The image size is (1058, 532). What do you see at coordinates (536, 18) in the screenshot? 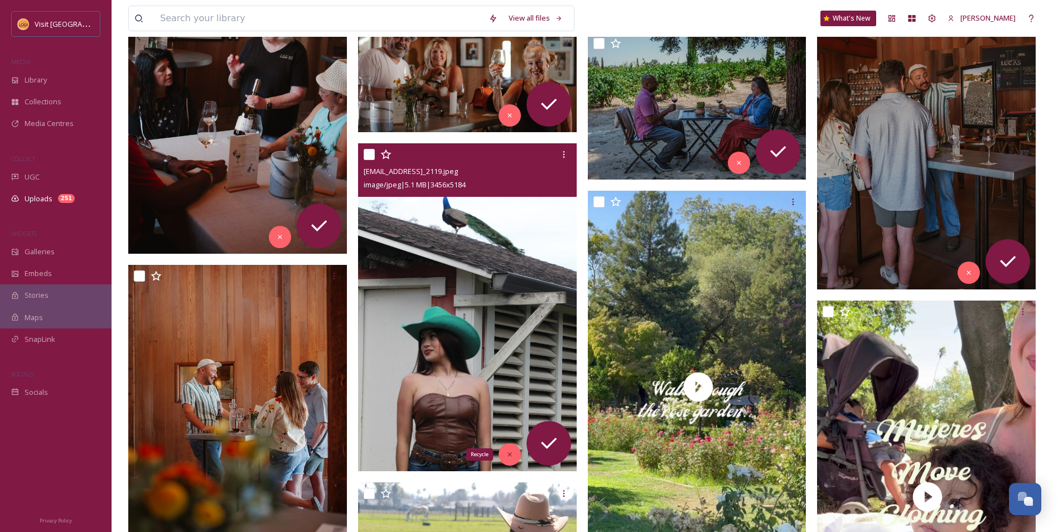
I see `a: View all files` at bounding box center [536, 18].